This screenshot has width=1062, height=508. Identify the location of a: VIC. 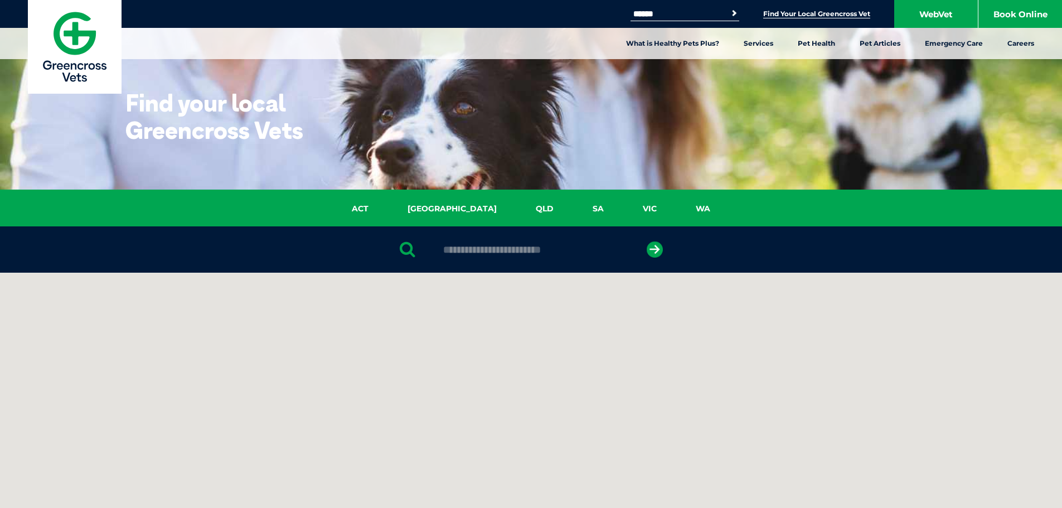
(650, 209).